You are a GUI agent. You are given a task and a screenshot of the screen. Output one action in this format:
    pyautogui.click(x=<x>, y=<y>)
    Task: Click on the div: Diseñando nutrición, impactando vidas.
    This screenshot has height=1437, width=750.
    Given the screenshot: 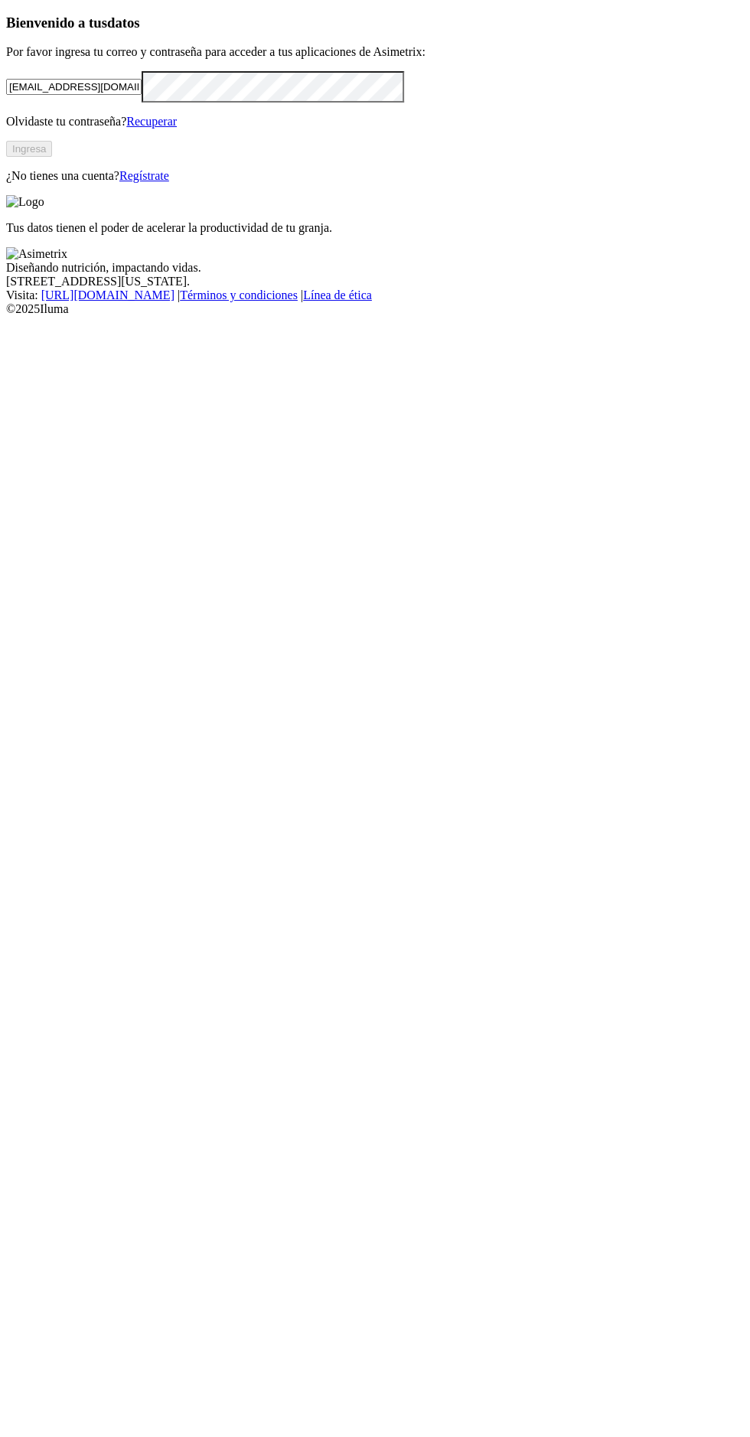 What is the action you would take?
    pyautogui.click(x=375, y=268)
    